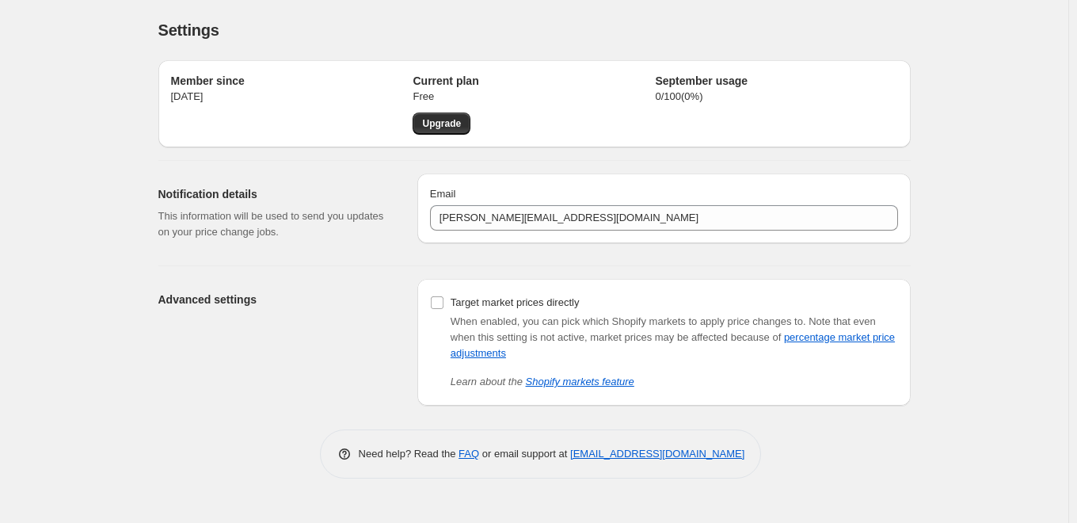  I want to click on a: FAQ, so click(469, 453).